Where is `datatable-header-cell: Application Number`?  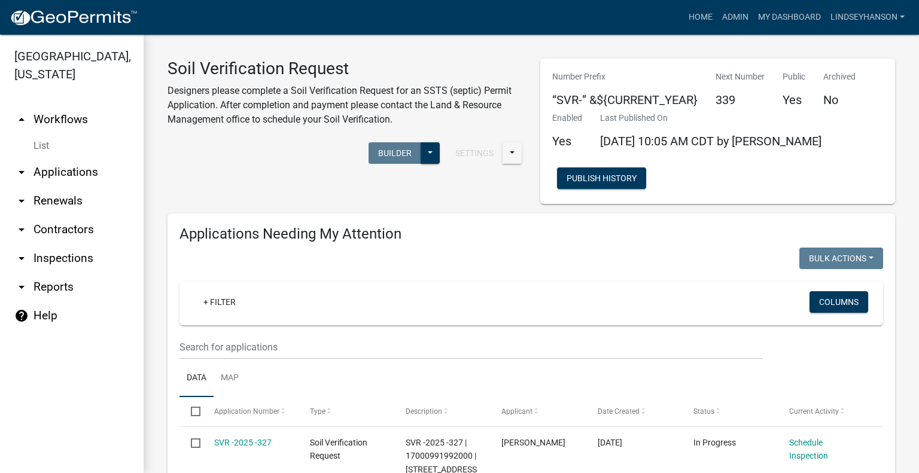 datatable-header-cell: Application Number is located at coordinates (250, 412).